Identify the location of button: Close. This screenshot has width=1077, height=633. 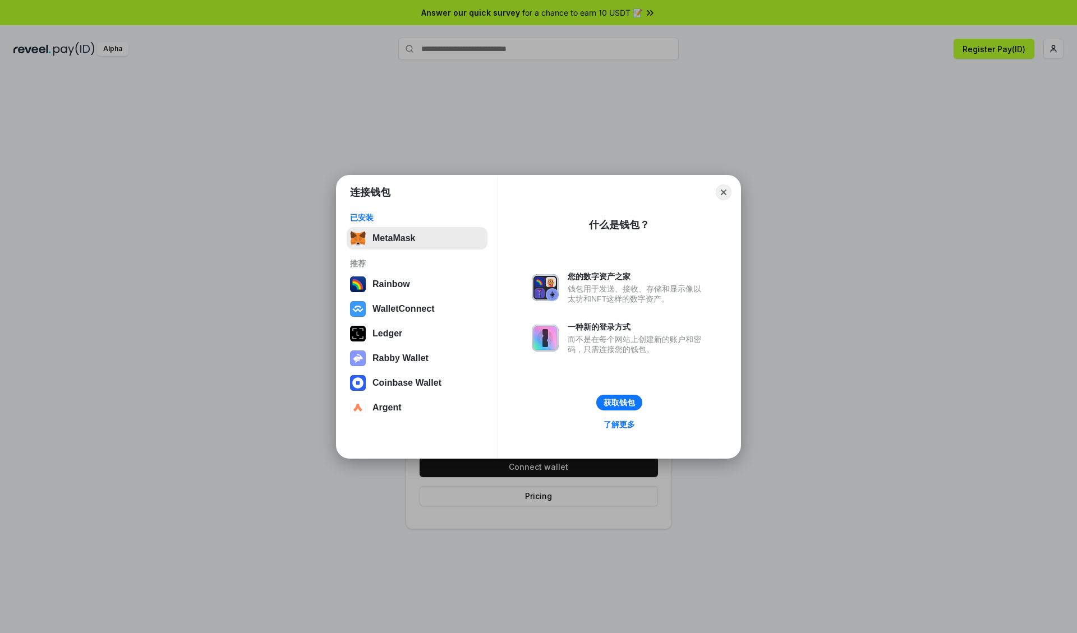
(724, 192).